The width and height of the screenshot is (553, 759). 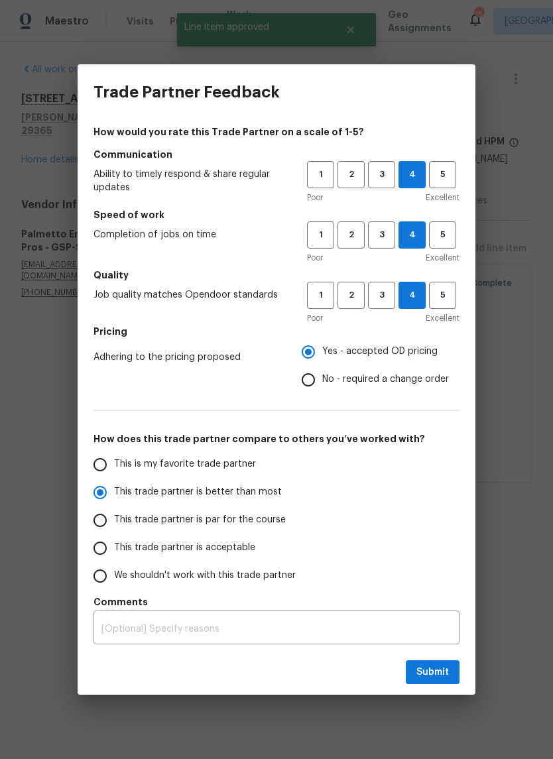 What do you see at coordinates (190, 295) in the screenshot?
I see `span: Job quality matches Opendoor standards` at bounding box center [190, 295].